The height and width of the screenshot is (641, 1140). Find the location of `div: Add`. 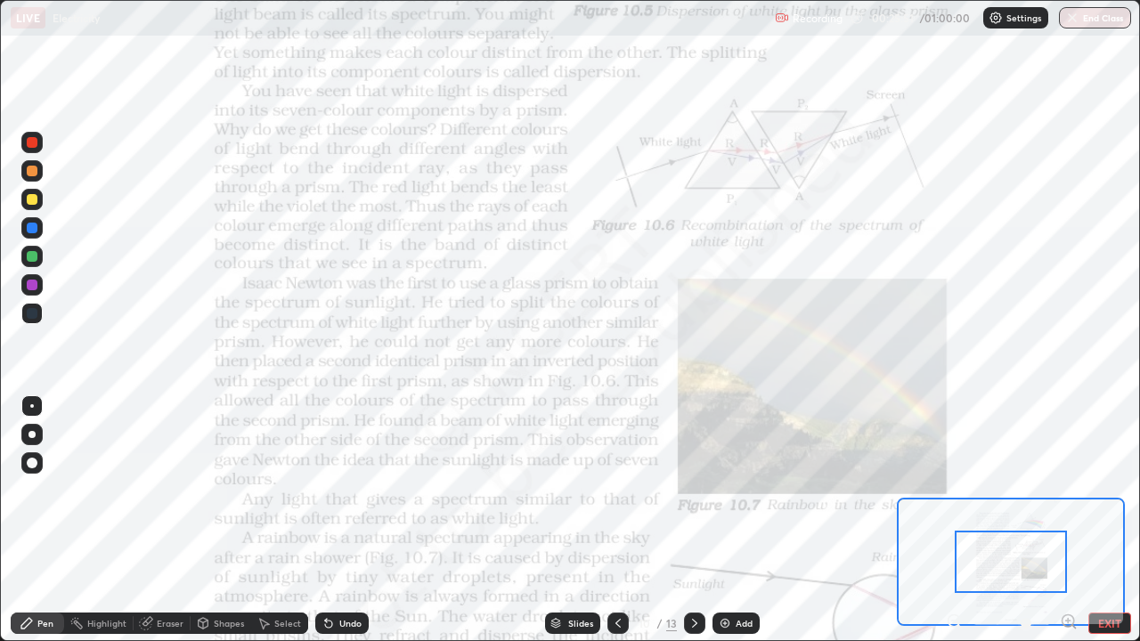

div: Add is located at coordinates (744, 624).